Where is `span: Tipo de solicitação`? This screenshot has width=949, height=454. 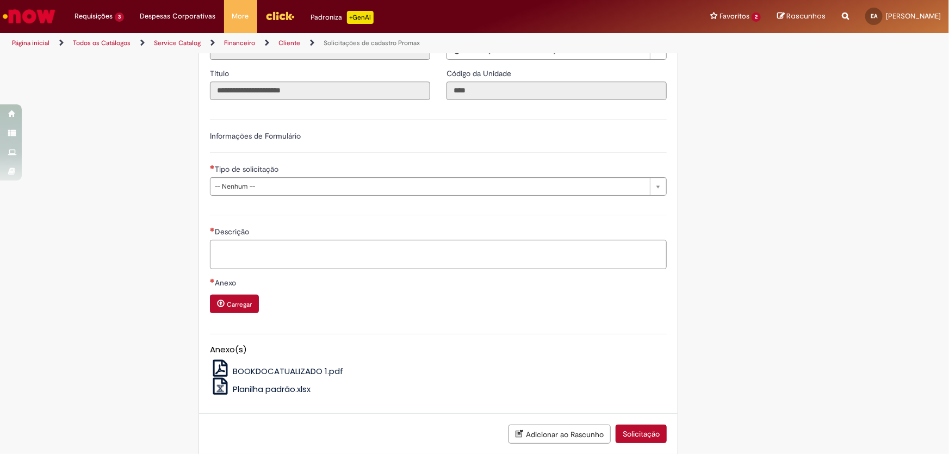 span: Tipo de solicitação is located at coordinates (247, 169).